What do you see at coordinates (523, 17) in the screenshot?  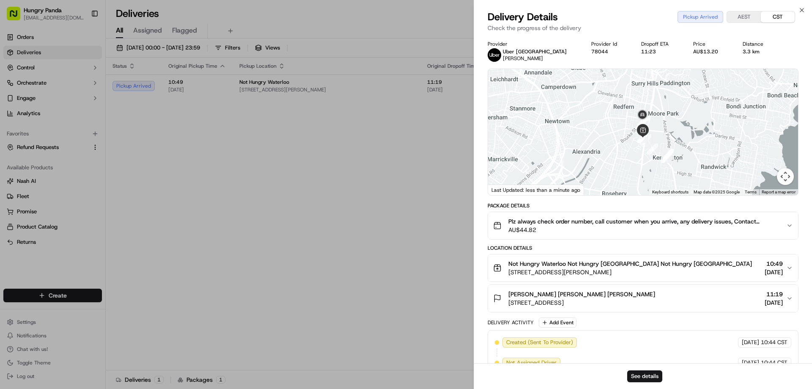 I see `span: Delivery Details` at bounding box center [523, 17].